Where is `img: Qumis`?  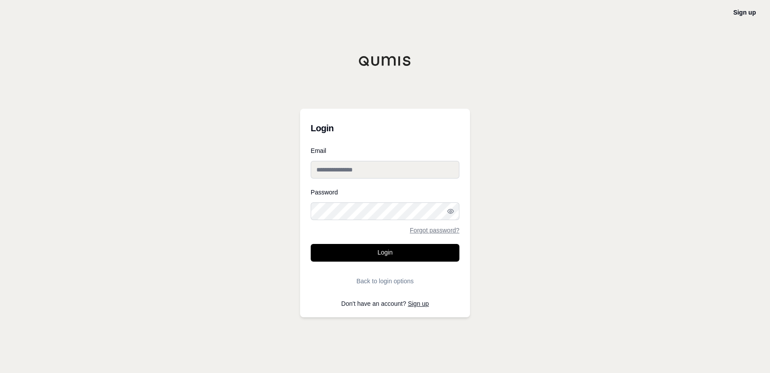
img: Qumis is located at coordinates (385, 61).